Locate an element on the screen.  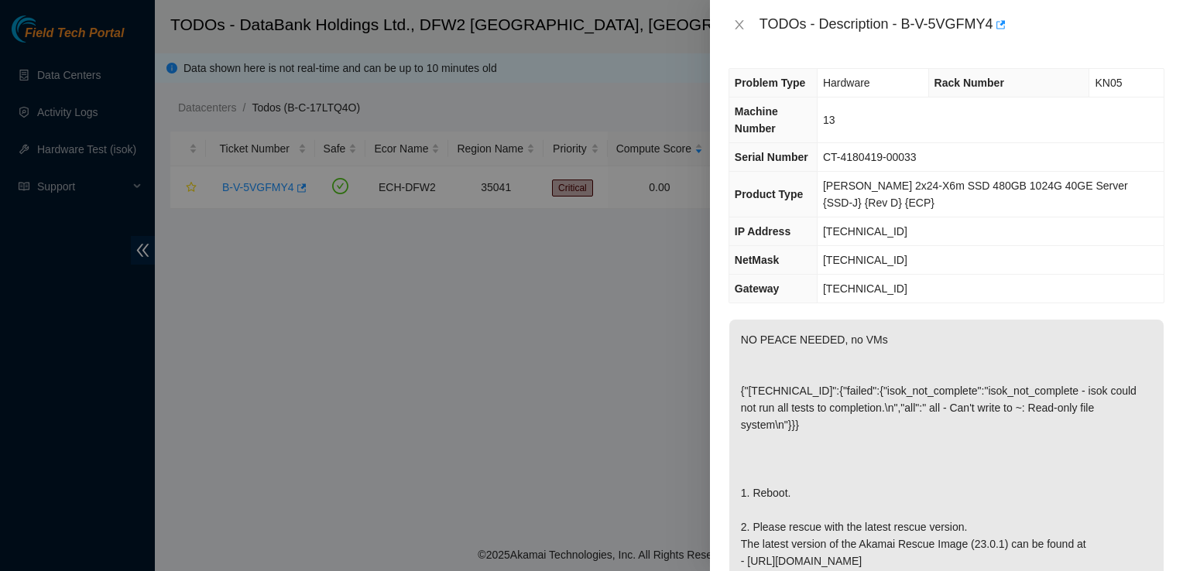
span: NetMask is located at coordinates (757, 260).